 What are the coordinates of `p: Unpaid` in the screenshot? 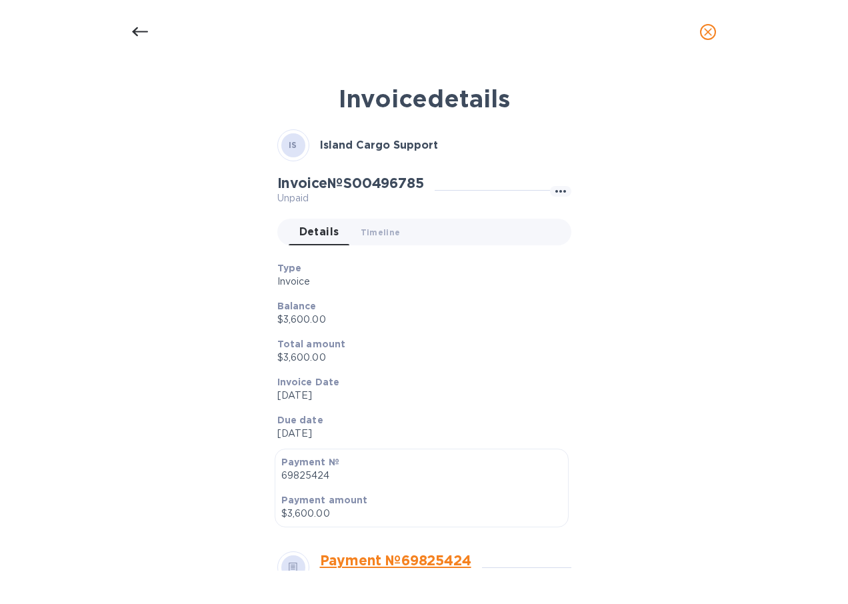 It's located at (351, 198).